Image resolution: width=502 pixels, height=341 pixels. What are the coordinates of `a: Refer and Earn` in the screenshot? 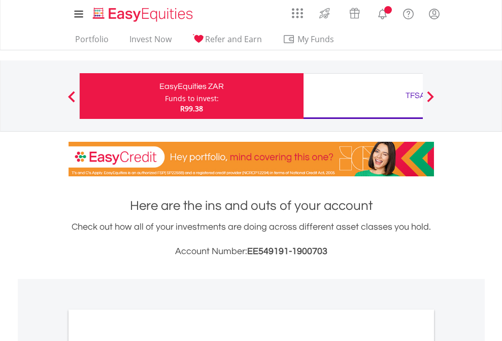 It's located at (227, 42).